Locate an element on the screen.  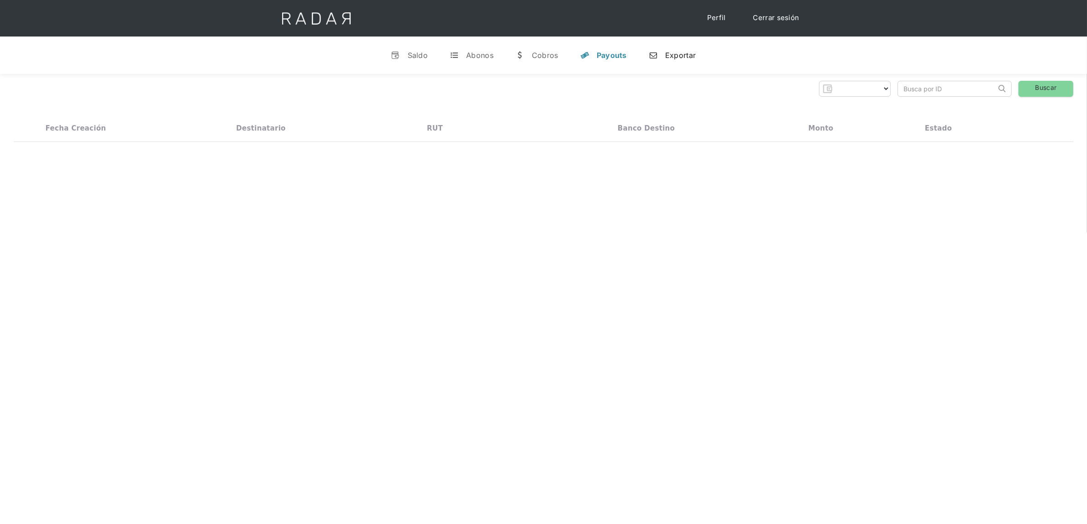
div: Monto is located at coordinates (821, 128).